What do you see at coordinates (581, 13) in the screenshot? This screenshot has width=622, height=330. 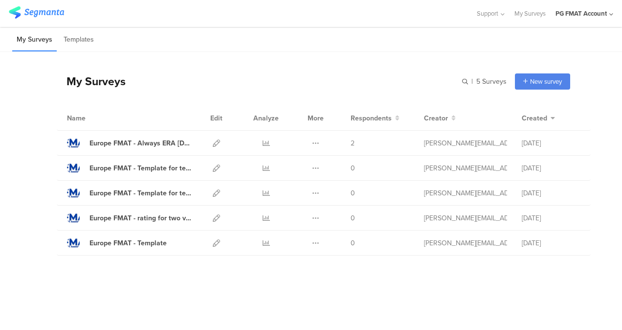 I see `div: PG FMAT Account` at bounding box center [581, 13].